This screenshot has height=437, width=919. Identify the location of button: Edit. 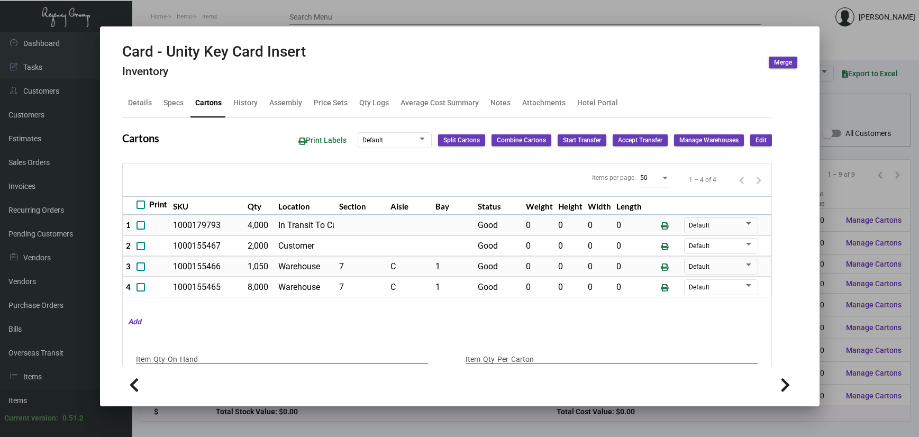
(761, 140).